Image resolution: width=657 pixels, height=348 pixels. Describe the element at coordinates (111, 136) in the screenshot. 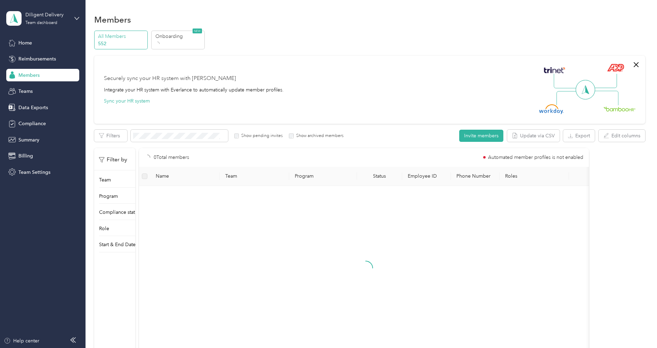

I see `button: Filters` at that location.